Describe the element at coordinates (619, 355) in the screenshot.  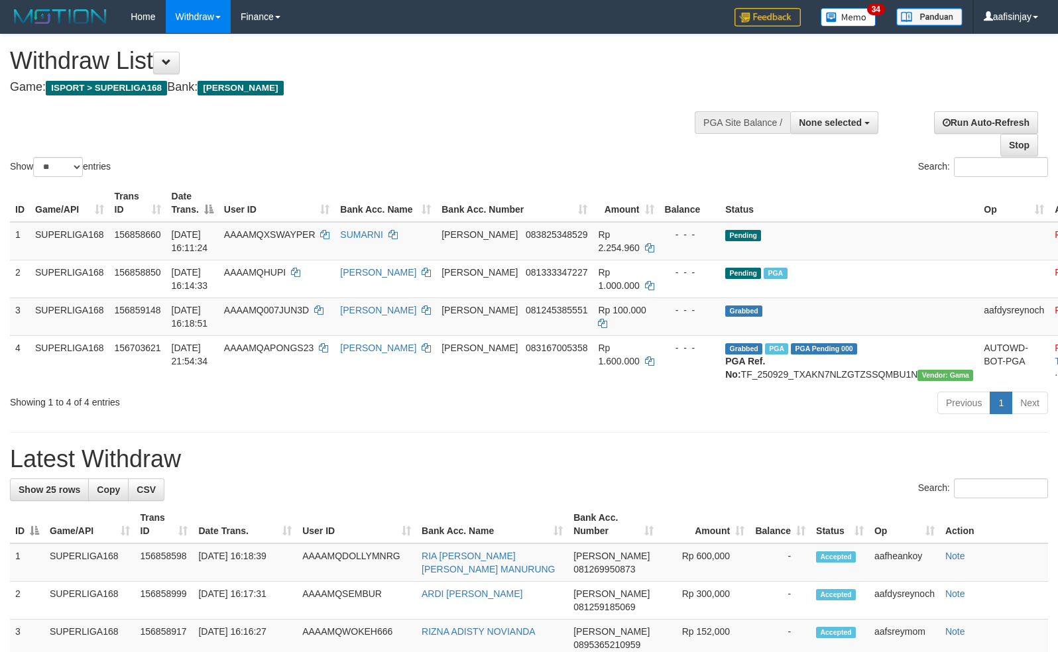
I see `span: Rp 1.600.000` at that location.